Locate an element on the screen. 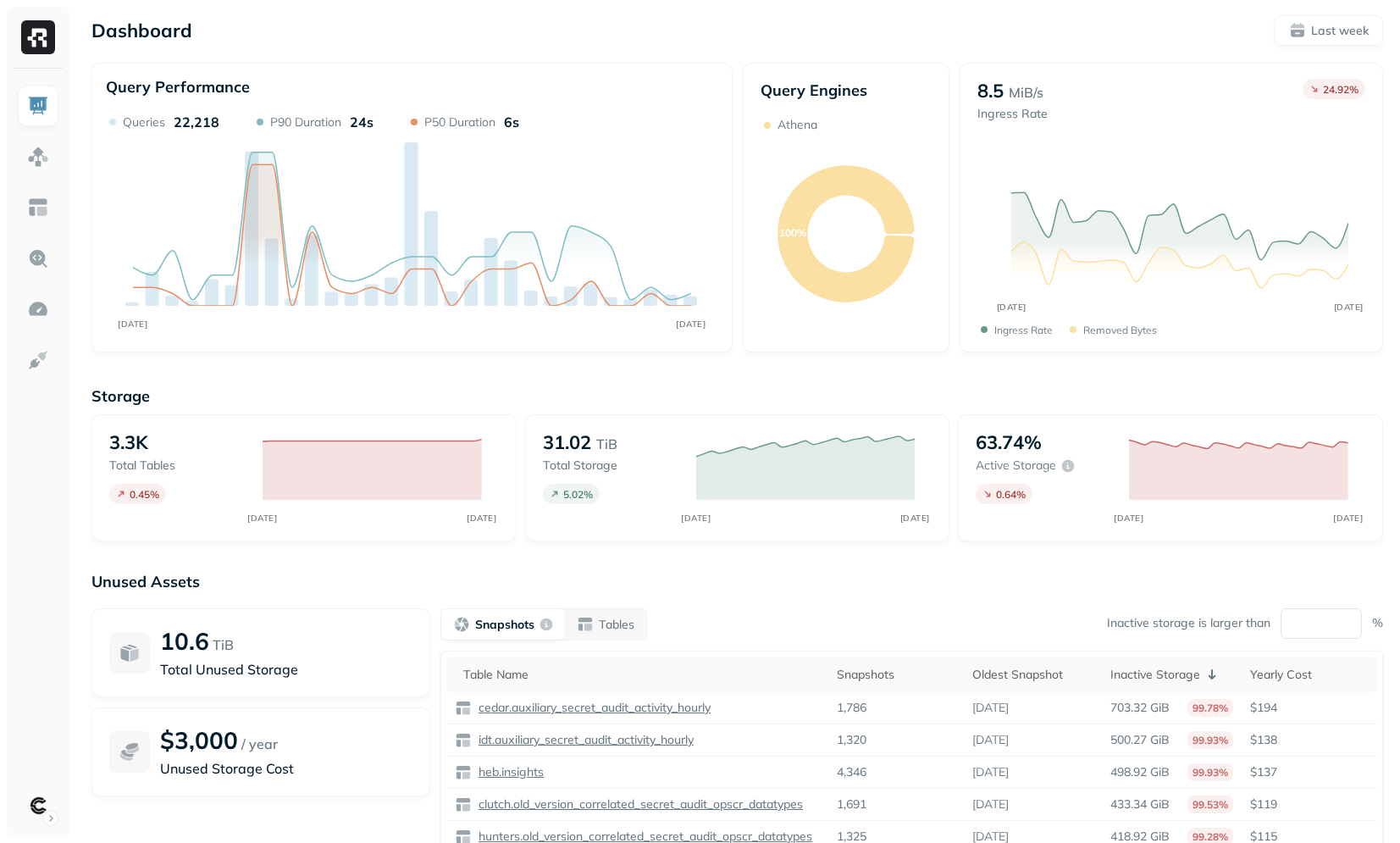  a: clutch.old_version_correlated_secret_audit_opscr_datatypes is located at coordinates (637, 804).